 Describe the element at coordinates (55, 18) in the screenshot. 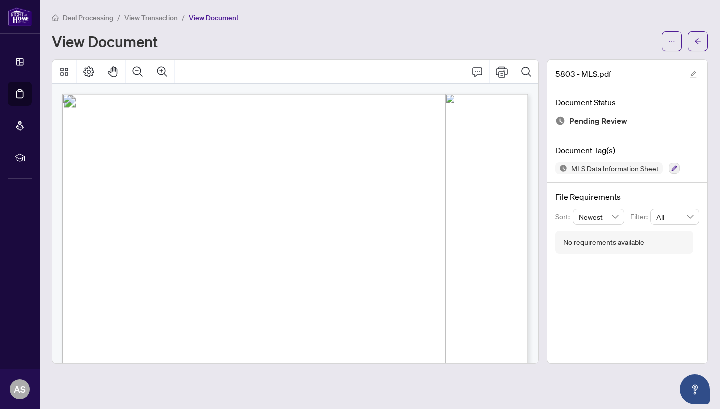

I see `span: home` at that location.